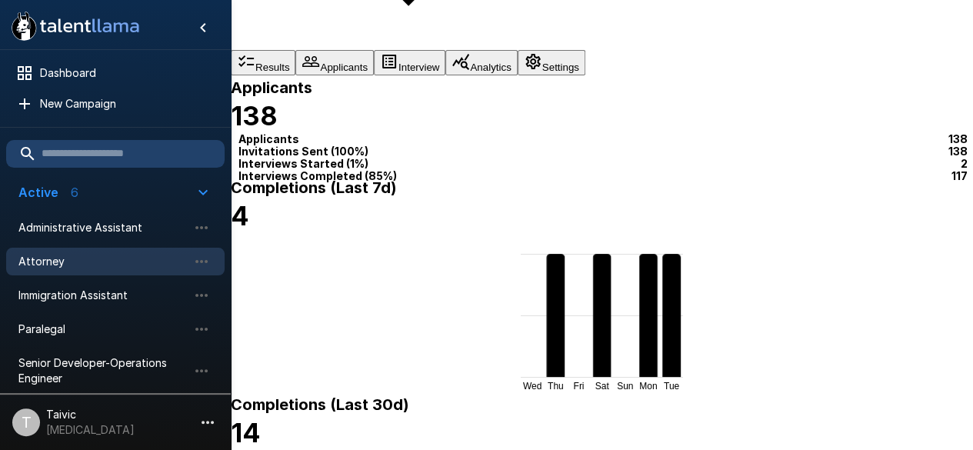  What do you see at coordinates (672, 386) in the screenshot?
I see `tspan: Tue` at bounding box center [672, 386].